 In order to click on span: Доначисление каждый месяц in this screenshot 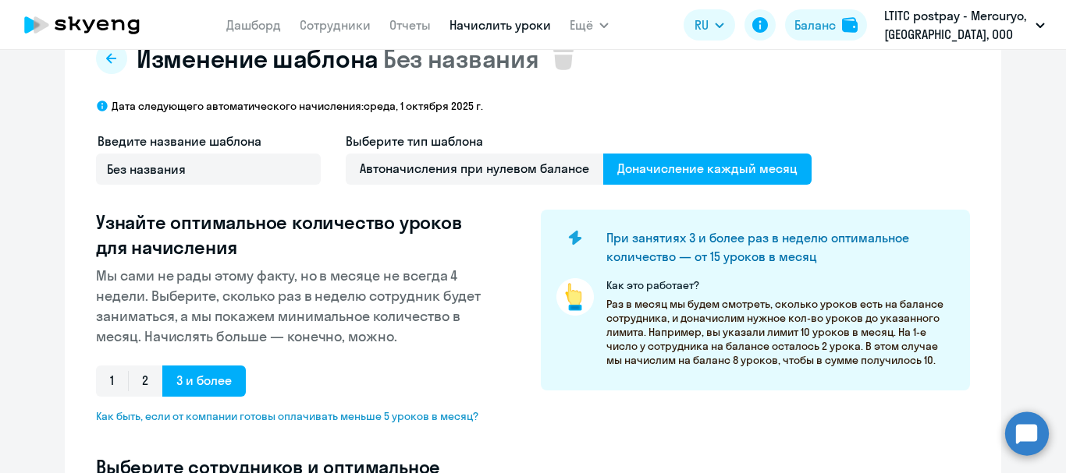, I will do `click(707, 169)`.